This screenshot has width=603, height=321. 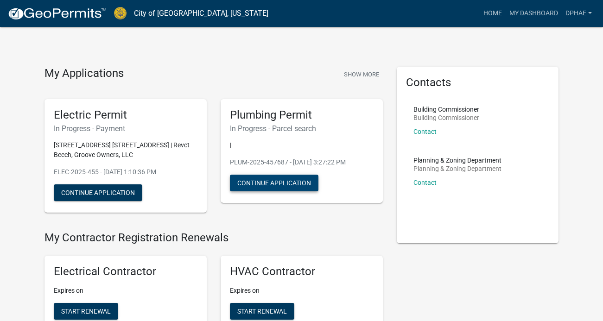 What do you see at coordinates (533, 13) in the screenshot?
I see `a: My Dashboard` at bounding box center [533, 13].